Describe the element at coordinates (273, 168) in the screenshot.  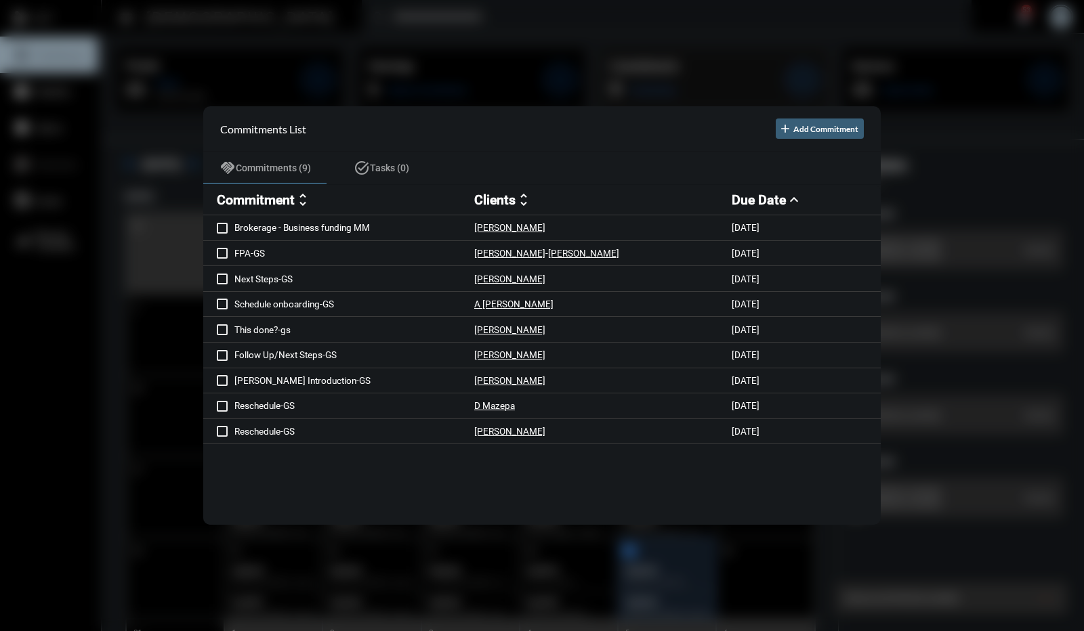
I see `span: Commitments (9)` at that location.